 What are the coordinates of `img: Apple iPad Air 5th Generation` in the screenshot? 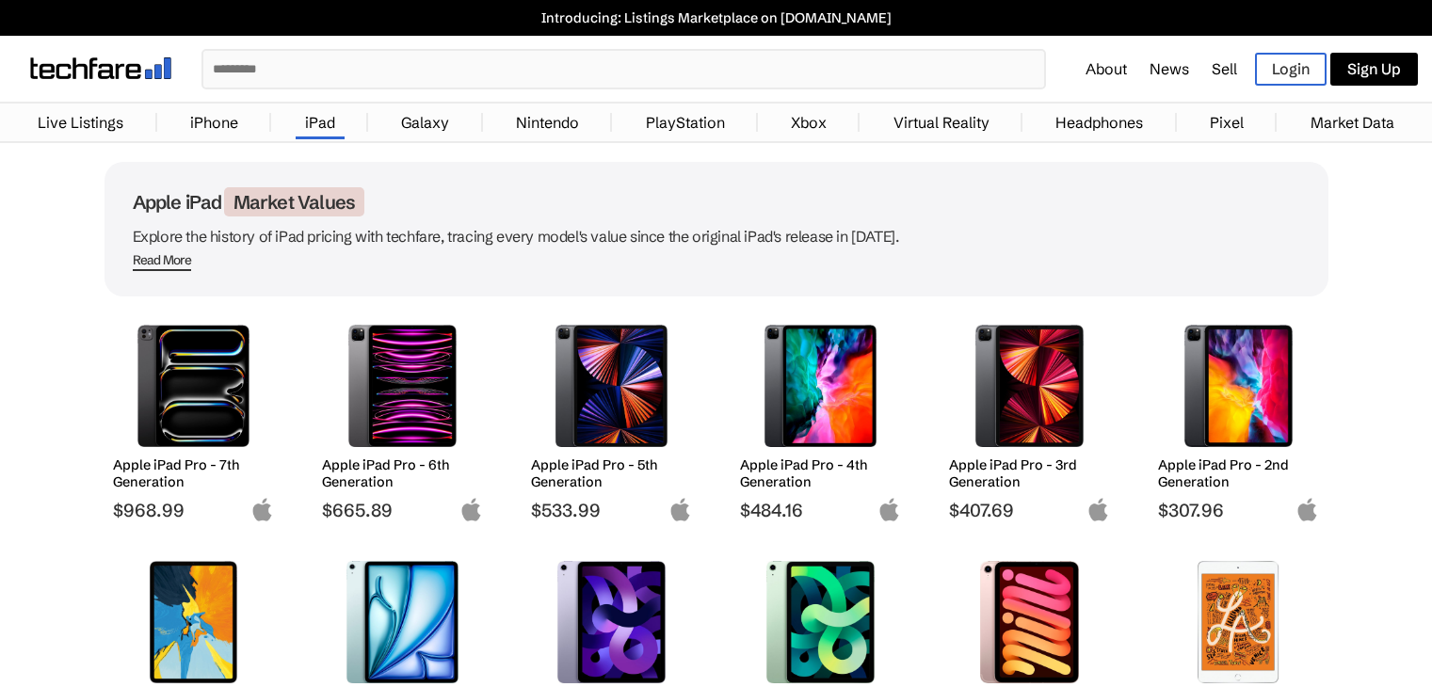 It's located at (611, 622).